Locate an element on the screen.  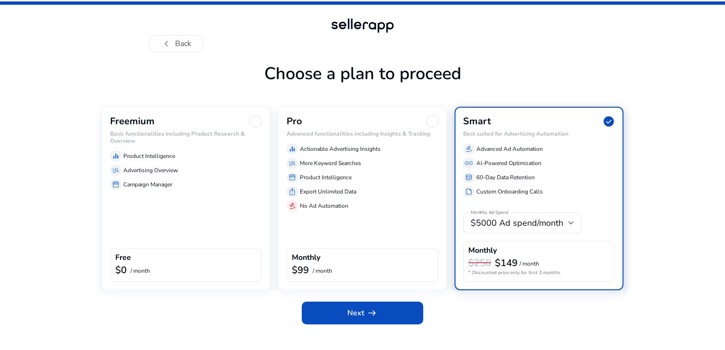
span: ios_share is located at coordinates (292, 192).